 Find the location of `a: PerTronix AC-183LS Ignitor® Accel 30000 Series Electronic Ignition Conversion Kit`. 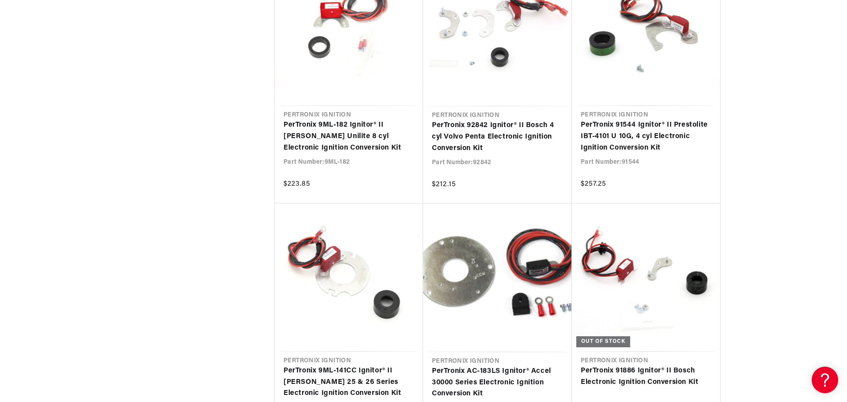

a: PerTronix AC-183LS Ignitor® Accel 30000 Series Electronic Ignition Conversion Kit is located at coordinates (497, 383).